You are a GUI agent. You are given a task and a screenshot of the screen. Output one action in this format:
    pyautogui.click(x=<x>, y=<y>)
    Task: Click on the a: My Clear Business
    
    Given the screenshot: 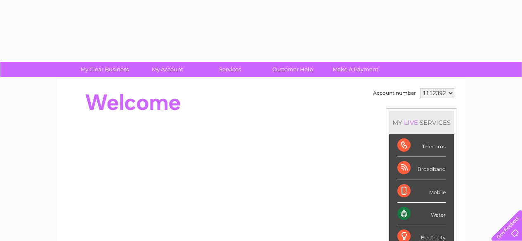 What is the action you would take?
    pyautogui.click(x=104, y=69)
    